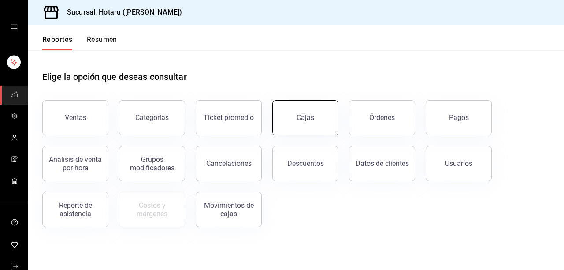 The height and width of the screenshot is (270, 564). What do you see at coordinates (229, 118) in the screenshot?
I see `button: Ticket promedio` at bounding box center [229, 118].